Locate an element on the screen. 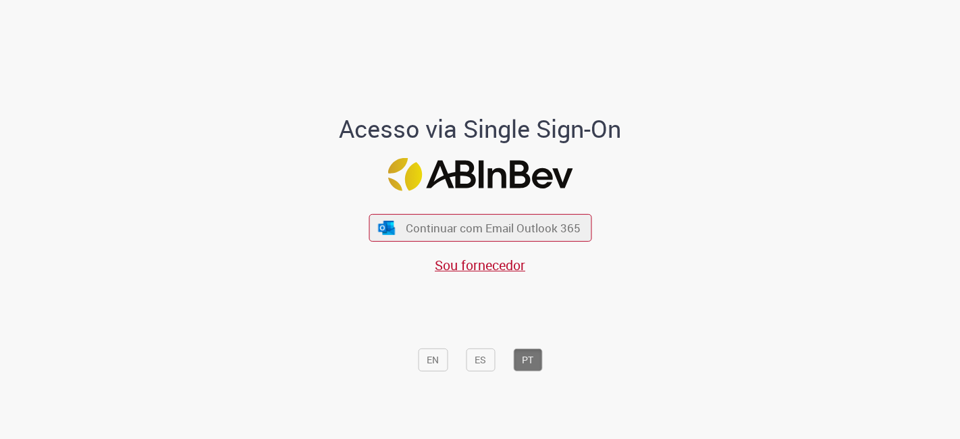 This screenshot has height=439, width=960. button: ES is located at coordinates (480, 360).